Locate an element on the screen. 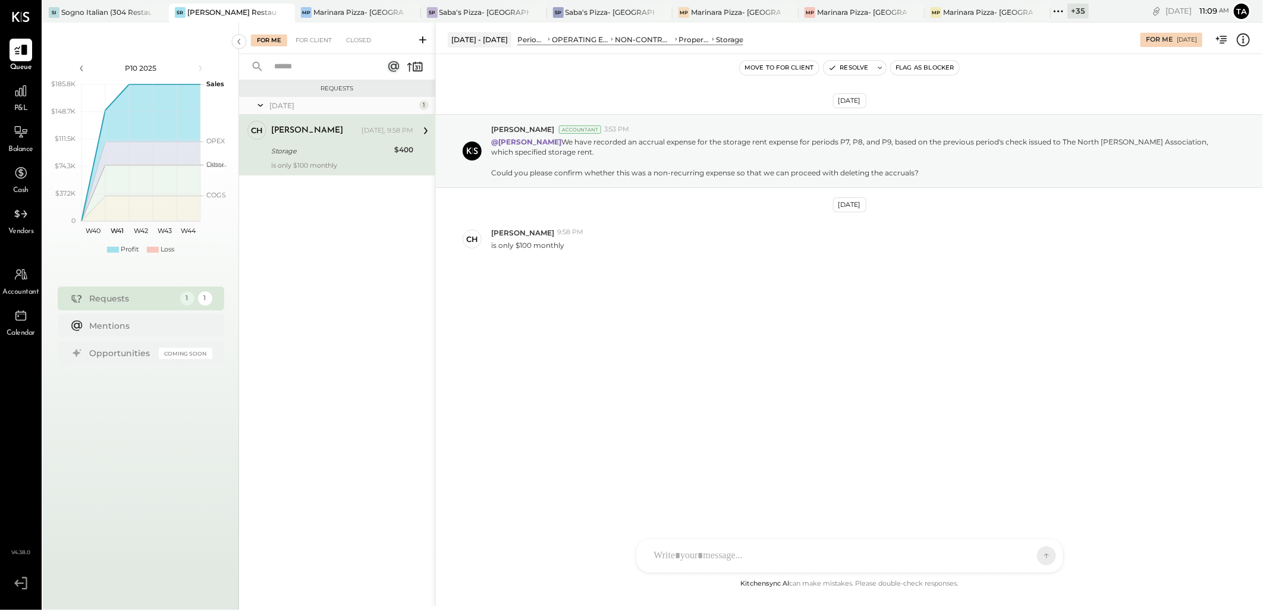  text: Labor is located at coordinates (215, 165).